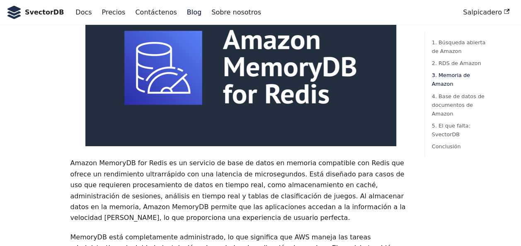 This screenshot has width=521, height=246. I want to click on b: SvectorDB, so click(44, 12).